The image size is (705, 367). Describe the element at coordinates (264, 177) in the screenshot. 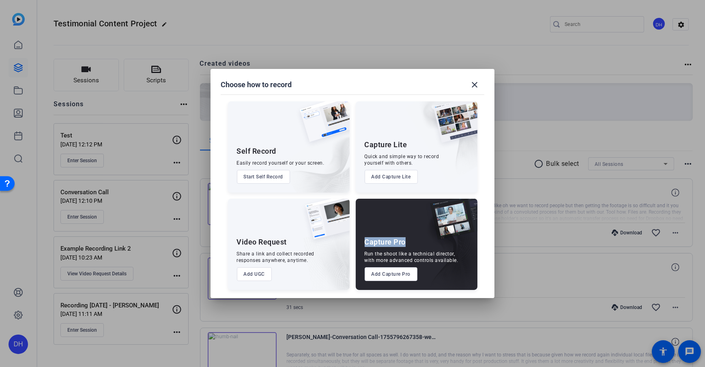

I see `button: Start Self Record` at that location.